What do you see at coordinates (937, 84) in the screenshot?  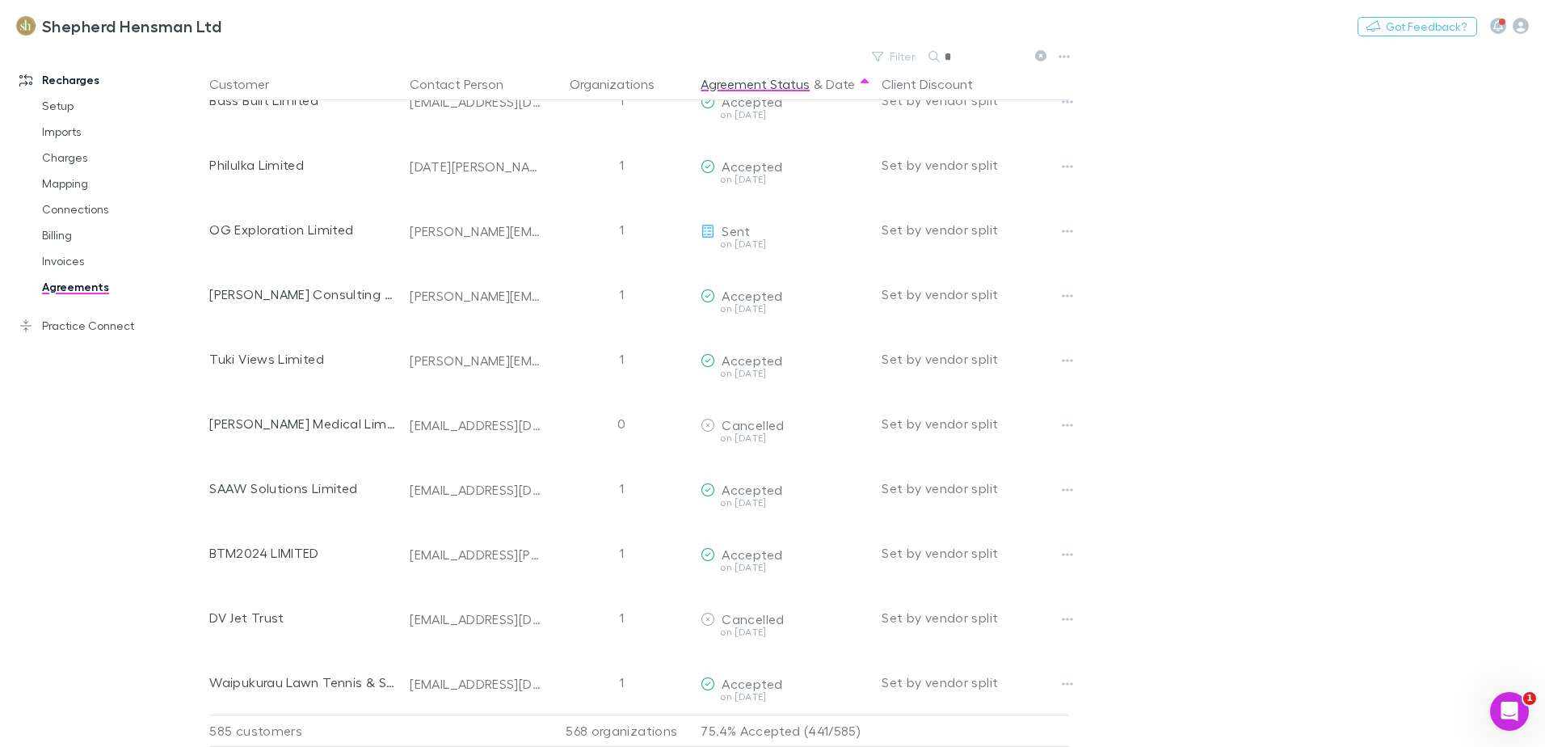 I see `button: Client Discount` at bounding box center [937, 84].